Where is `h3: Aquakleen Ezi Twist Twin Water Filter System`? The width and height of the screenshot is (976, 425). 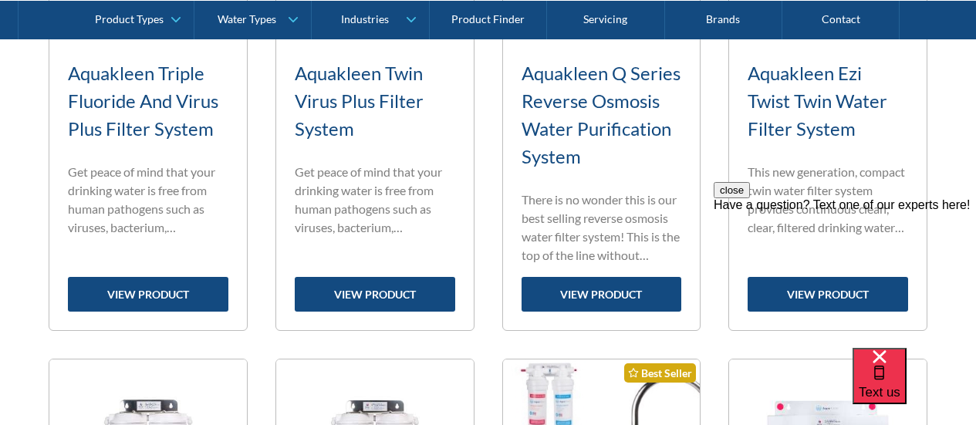
h3: Aquakleen Ezi Twist Twin Water Filter System is located at coordinates (827, 101).